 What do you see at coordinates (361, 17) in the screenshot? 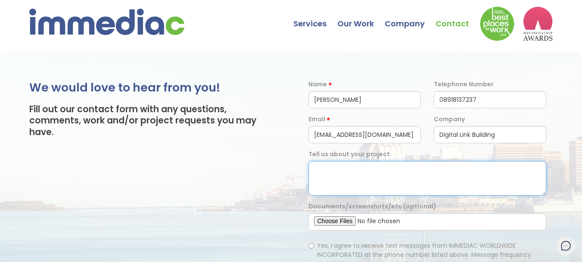
I see `a: Our Work` at bounding box center [361, 17].